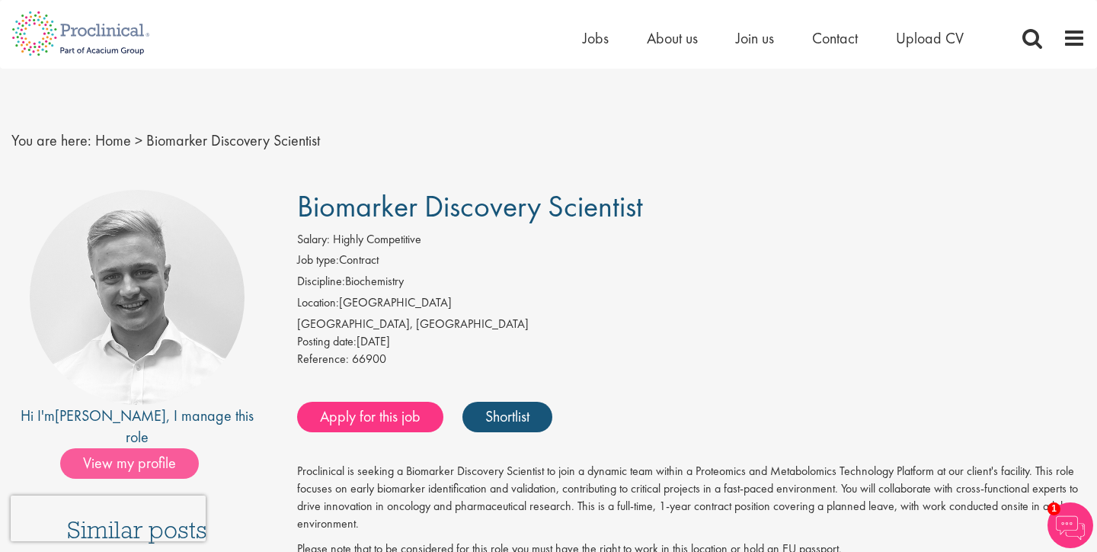 This screenshot has height=552, width=1097. Describe the element at coordinates (1054, 508) in the screenshot. I see `span: 1` at that location.